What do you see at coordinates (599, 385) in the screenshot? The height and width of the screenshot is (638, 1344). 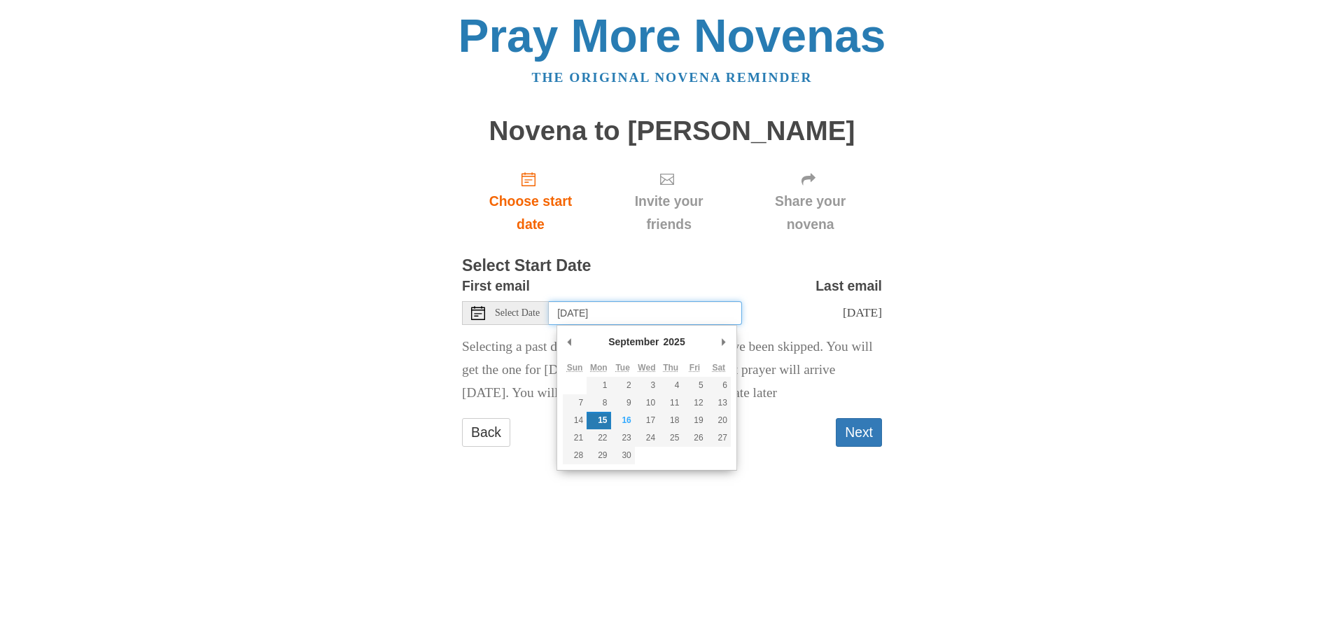 I see `button: 1` at bounding box center [599, 385].